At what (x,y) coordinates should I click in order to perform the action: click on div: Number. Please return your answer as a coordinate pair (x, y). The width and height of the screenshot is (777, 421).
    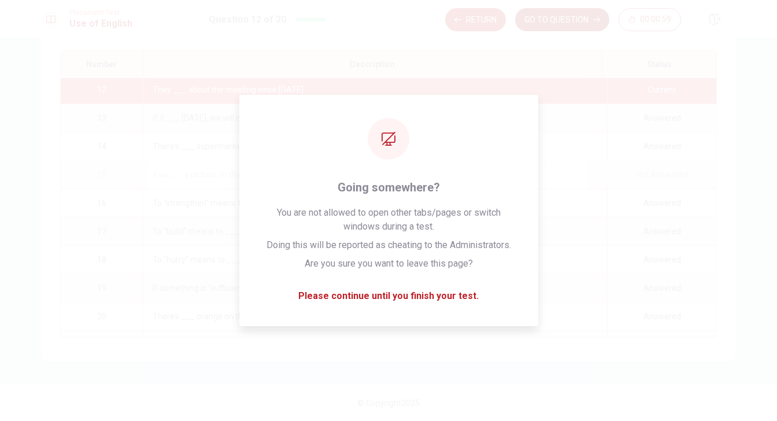
    Looking at the image, I should click on (102, 64).